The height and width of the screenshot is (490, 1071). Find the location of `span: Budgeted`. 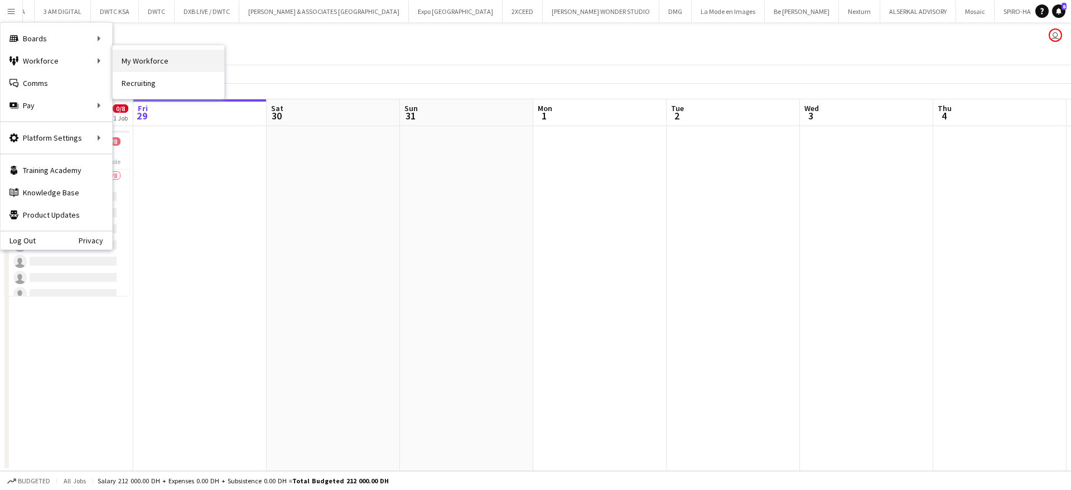

span: Budgeted is located at coordinates (34, 481).